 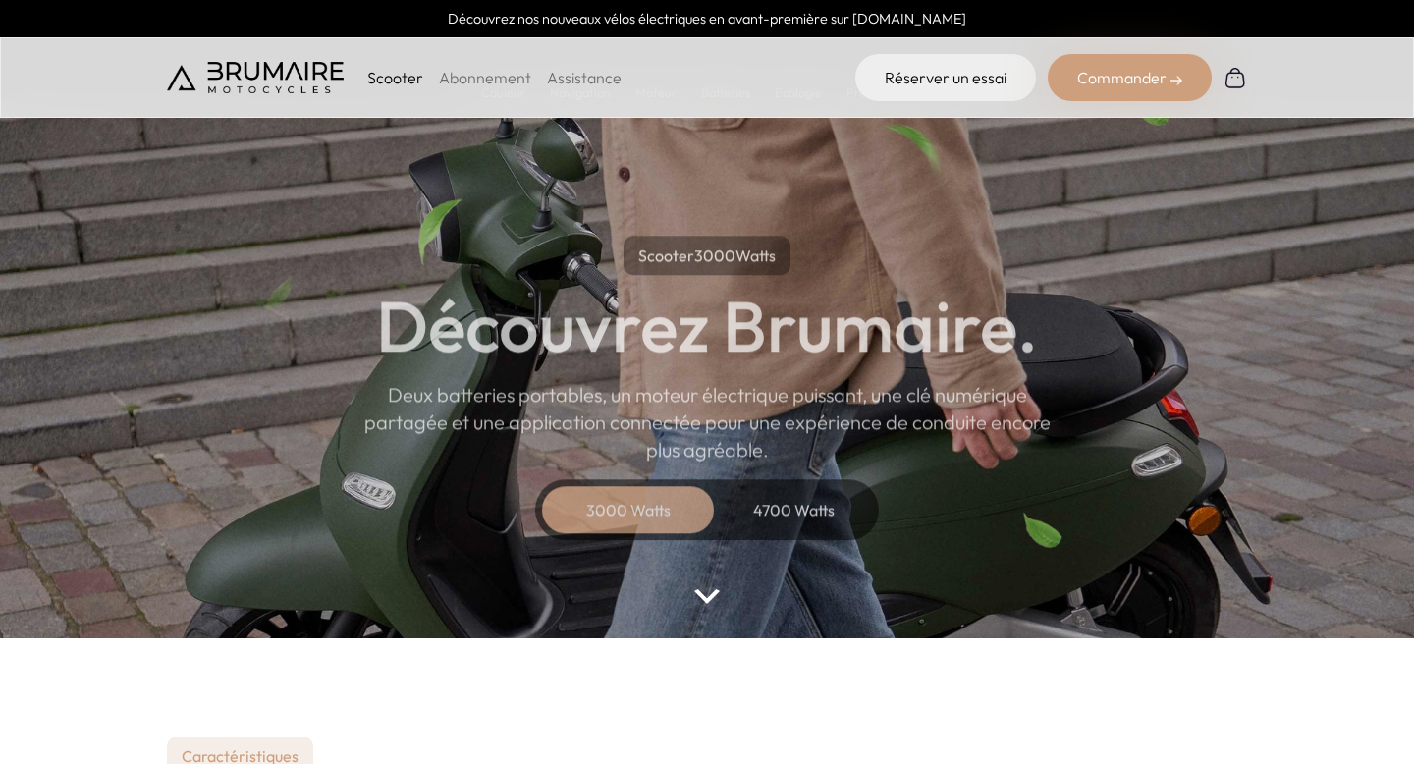 What do you see at coordinates (794, 510) in the screenshot?
I see `div: 4700 Watts` at bounding box center [794, 510].